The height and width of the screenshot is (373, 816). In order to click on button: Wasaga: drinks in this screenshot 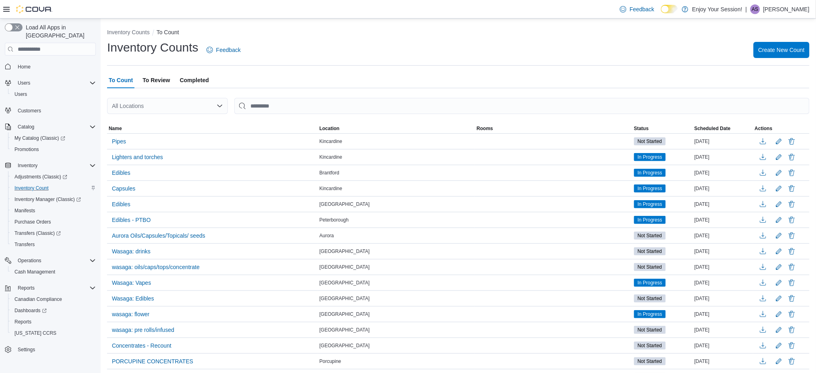, I will do `click(131, 251)`.